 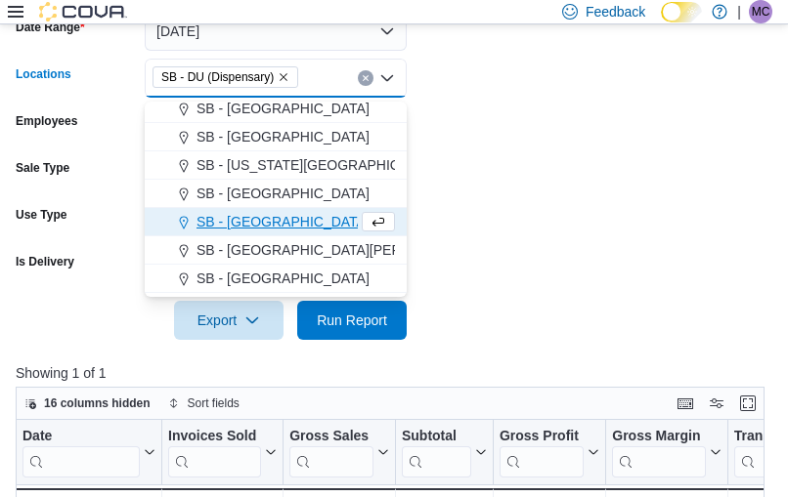 I want to click on span: 16 columns hidden, so click(x=97, y=404).